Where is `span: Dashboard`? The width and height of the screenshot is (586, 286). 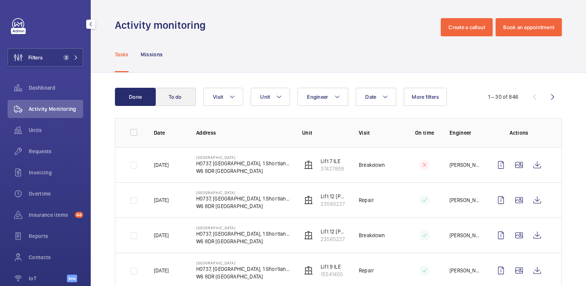
span: Dashboard is located at coordinates (56, 88).